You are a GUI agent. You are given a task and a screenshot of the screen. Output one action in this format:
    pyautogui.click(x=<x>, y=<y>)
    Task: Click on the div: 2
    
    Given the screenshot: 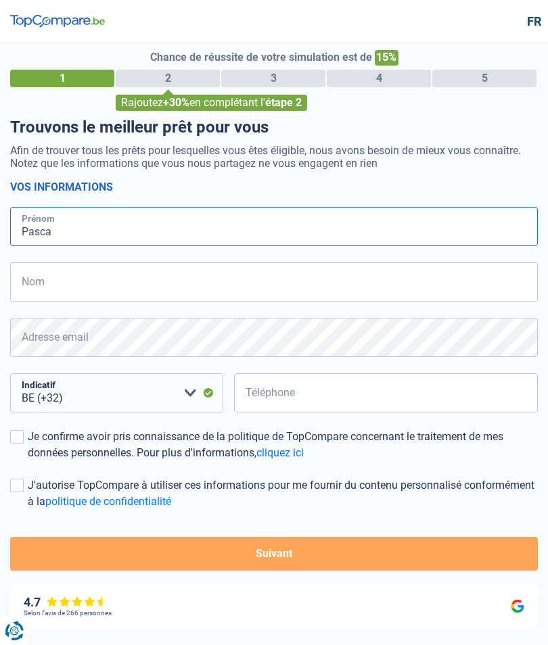 What is the action you would take?
    pyautogui.click(x=168, y=78)
    